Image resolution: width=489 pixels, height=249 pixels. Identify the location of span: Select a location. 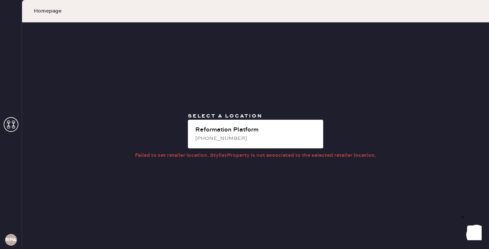
(225, 116).